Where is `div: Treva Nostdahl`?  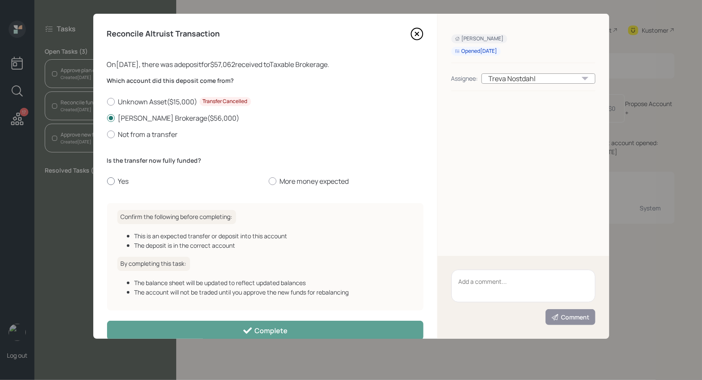
div: Treva Nostdahl is located at coordinates (538, 79).